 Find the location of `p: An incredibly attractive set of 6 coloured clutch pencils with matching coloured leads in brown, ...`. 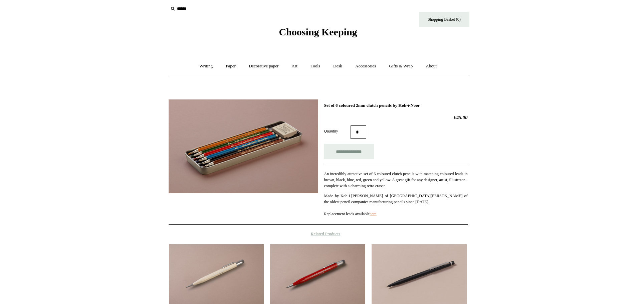

p: An incredibly attractive set of 6 coloured clutch pencils with matching coloured leads in brown, ... is located at coordinates (395, 180).